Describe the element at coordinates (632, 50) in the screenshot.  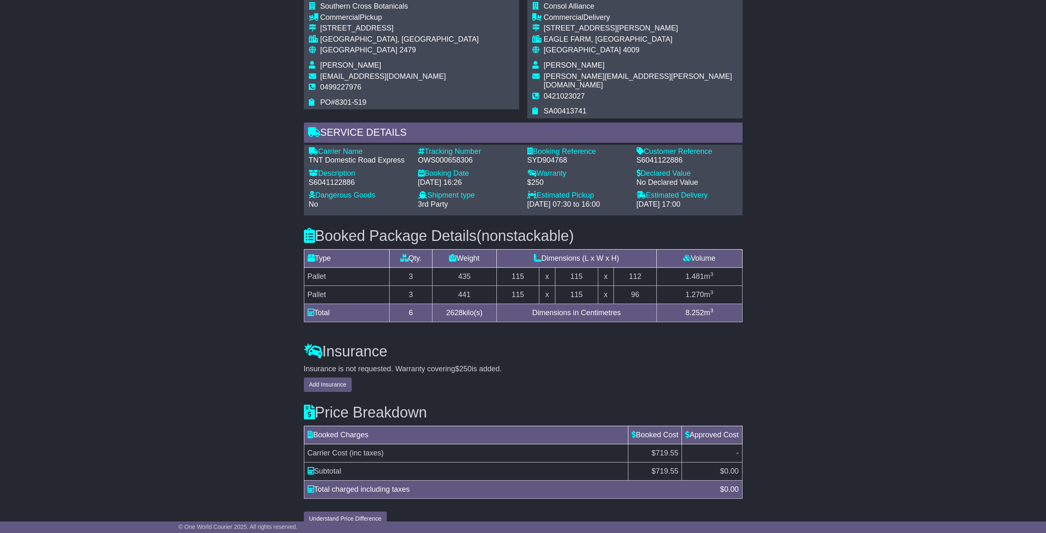
I see `span: 4009` at that location.